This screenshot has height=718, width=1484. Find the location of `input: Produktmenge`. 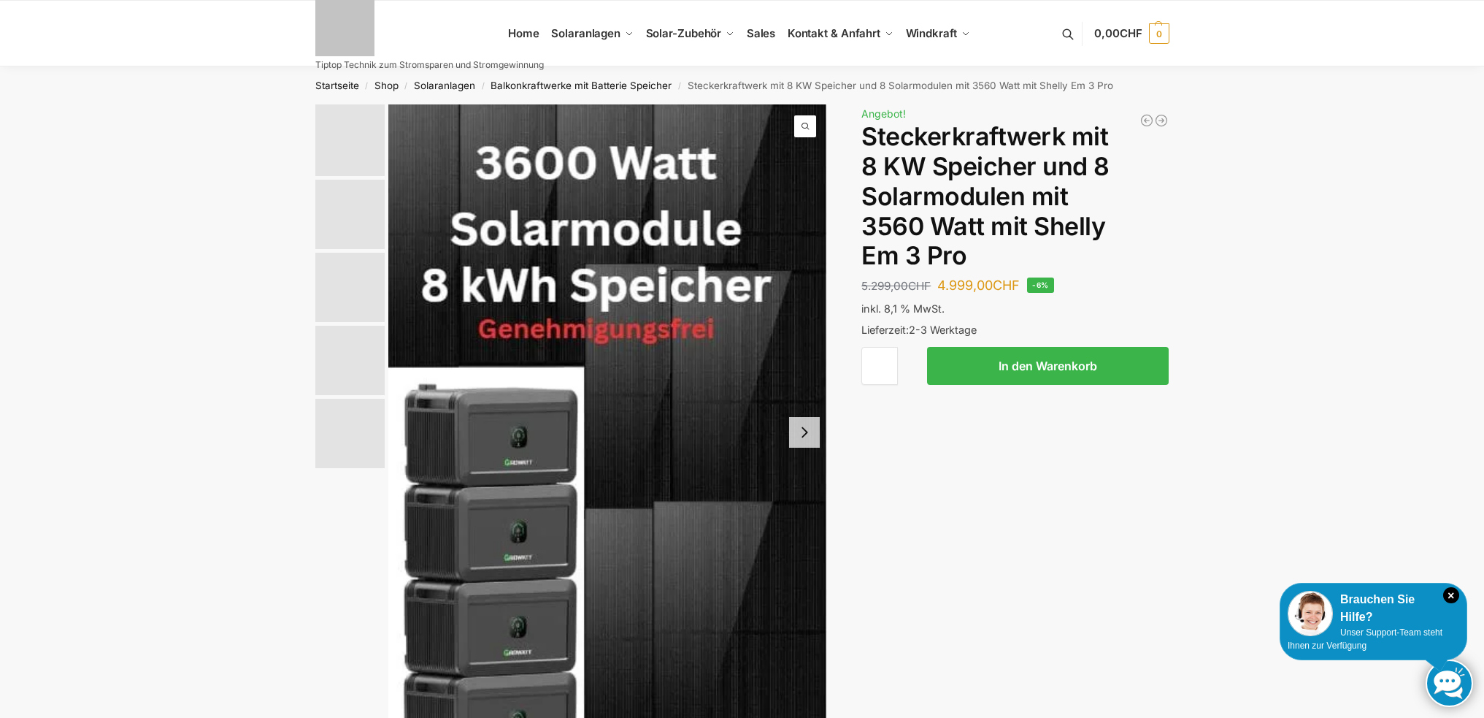

input: Produktmenge is located at coordinates (880, 366).